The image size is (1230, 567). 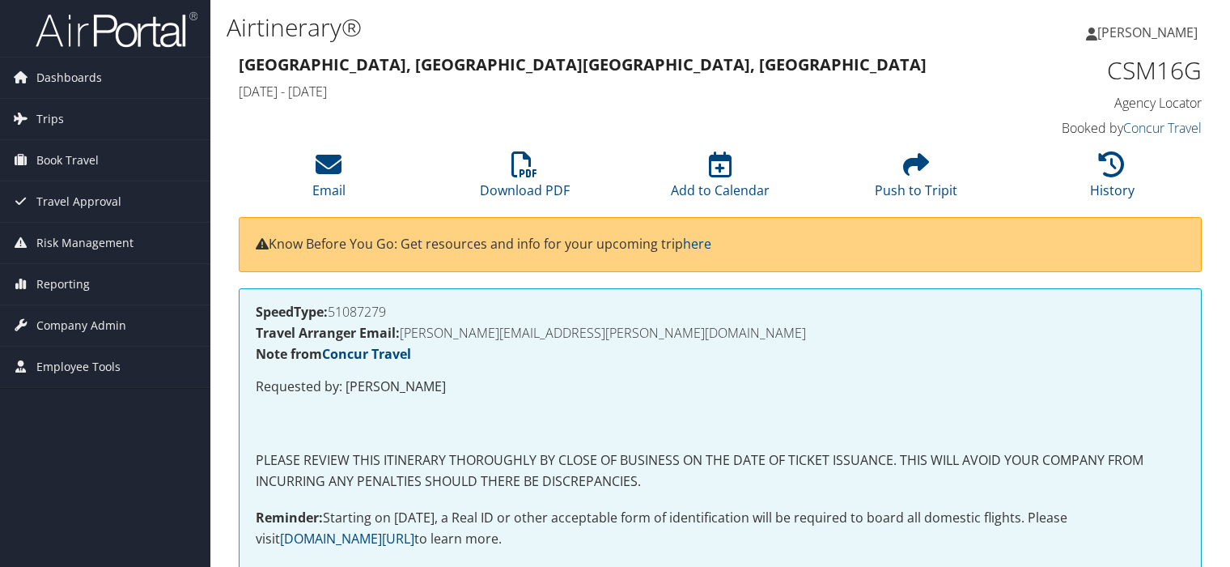 What do you see at coordinates (79, 202) in the screenshot?
I see `span: Travel Approval` at bounding box center [79, 202].